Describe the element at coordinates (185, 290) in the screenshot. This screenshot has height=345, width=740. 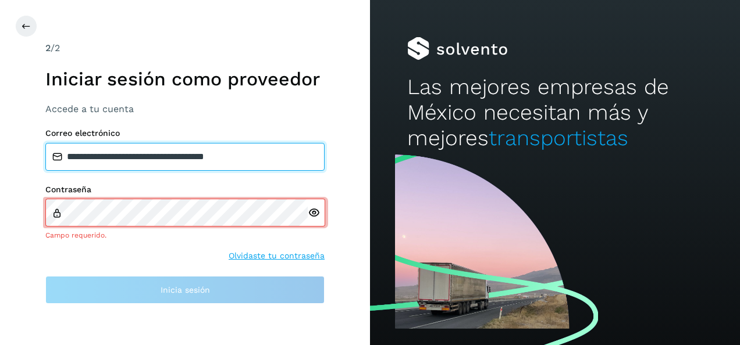
I see `button: Inicia sesión` at that location.